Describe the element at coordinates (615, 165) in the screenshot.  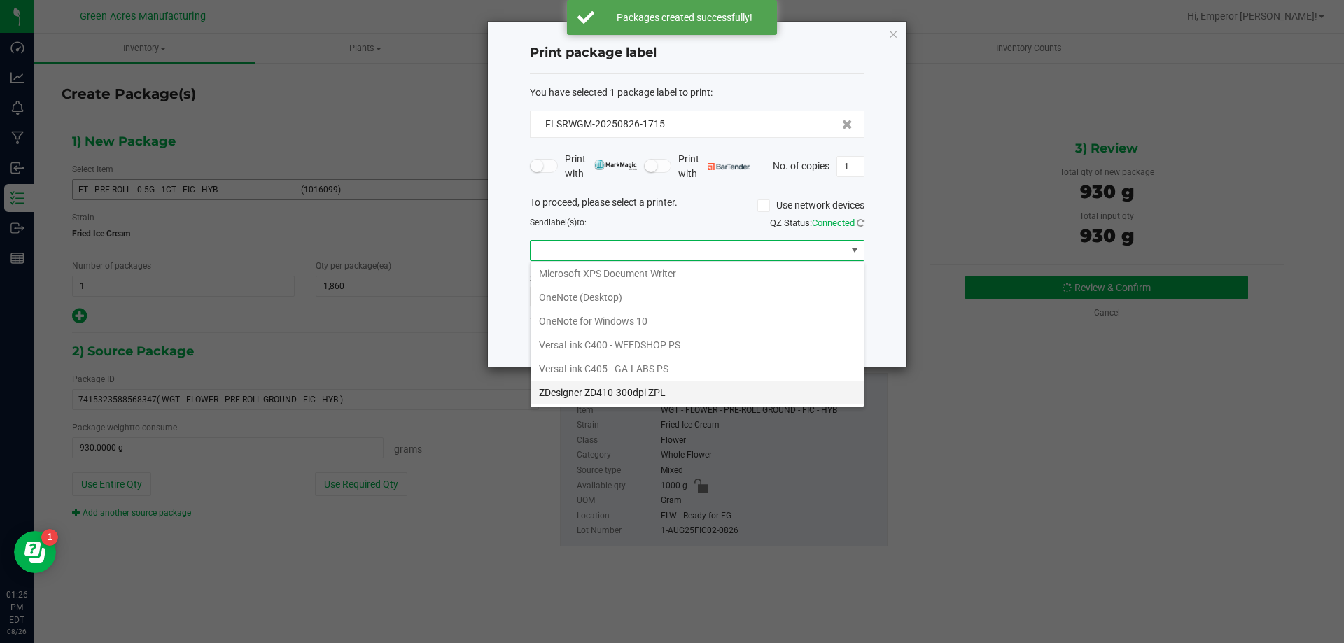
I see `img: mark_magic_cybra.png` at that location.